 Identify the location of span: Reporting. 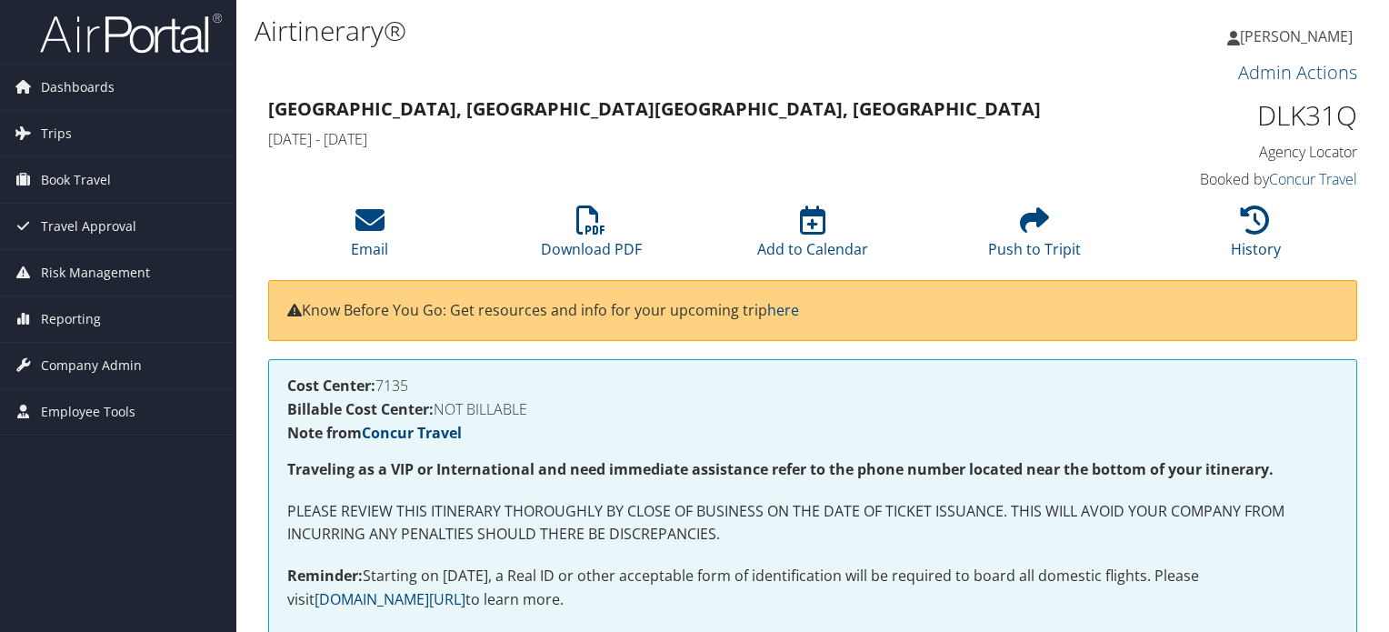
(71, 319).